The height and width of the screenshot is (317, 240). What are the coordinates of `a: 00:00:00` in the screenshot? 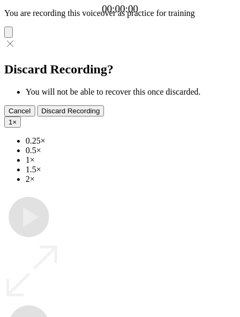 It's located at (120, 9).